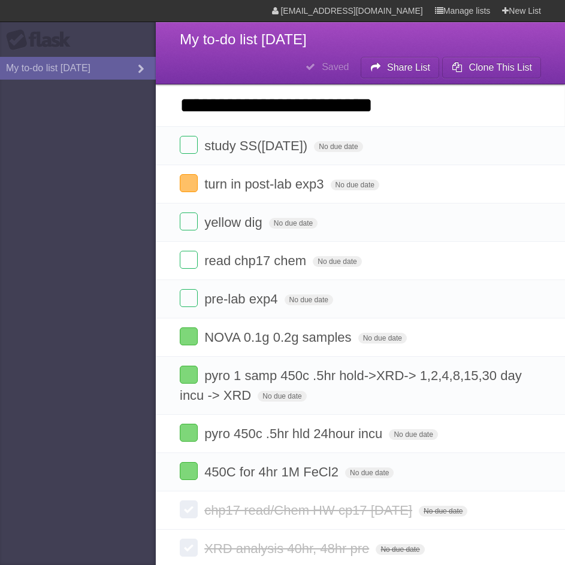 This screenshot has width=565, height=565. Describe the element at coordinates (335, 66) in the screenshot. I see `b: Saved` at that location.